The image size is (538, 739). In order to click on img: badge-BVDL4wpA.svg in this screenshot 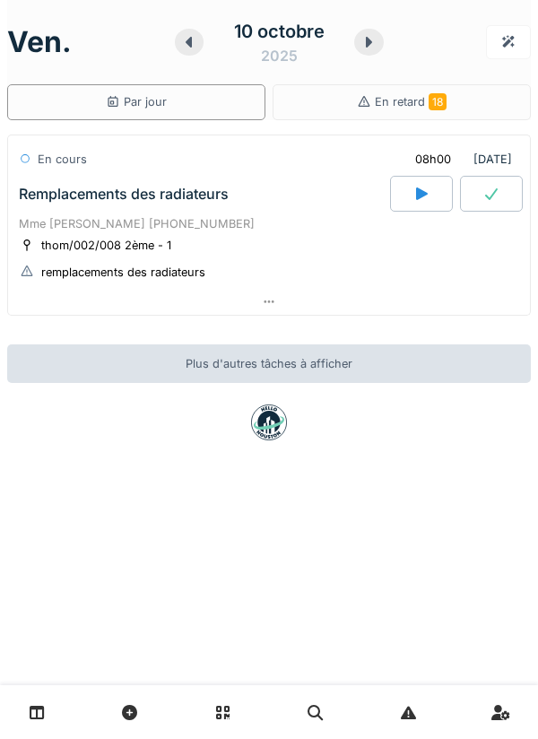, I will do `click(269, 423)`.